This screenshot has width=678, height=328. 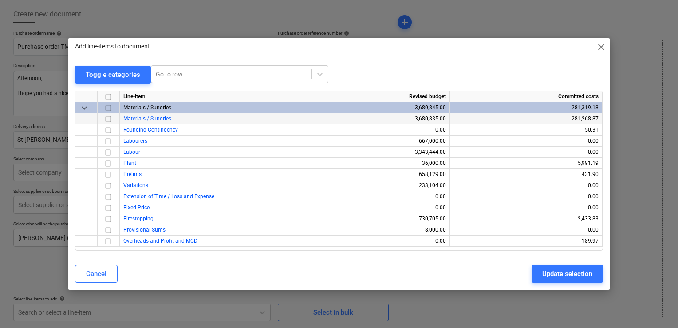 What do you see at coordinates (373, 174) in the screenshot?
I see `div: 658,129.00` at bounding box center [373, 174].